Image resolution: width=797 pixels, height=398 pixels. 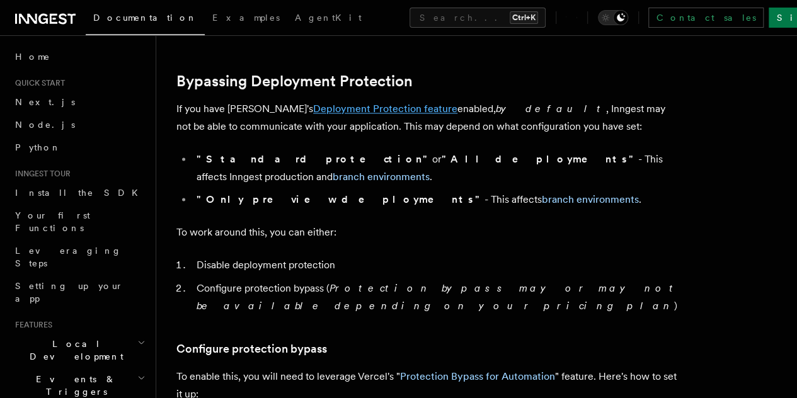 What do you see at coordinates (428, 232) in the screenshot?
I see `p: To work around this, you can either:` at bounding box center [428, 232].